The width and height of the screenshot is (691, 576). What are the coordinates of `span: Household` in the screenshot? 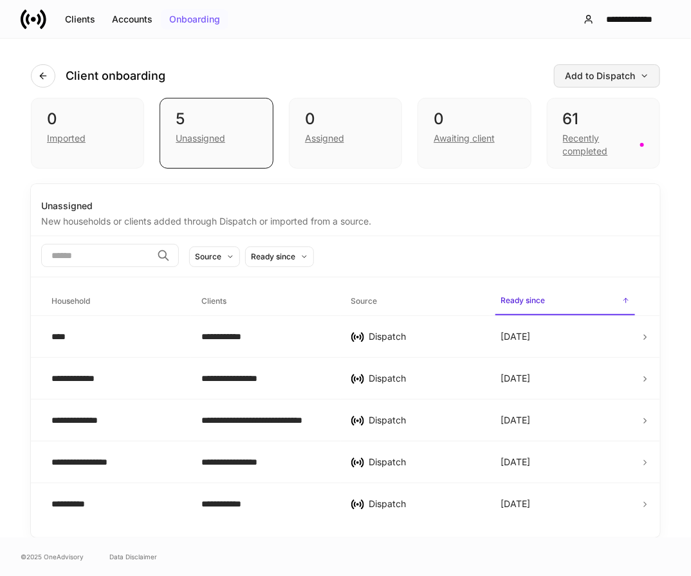 It's located at (116, 301).